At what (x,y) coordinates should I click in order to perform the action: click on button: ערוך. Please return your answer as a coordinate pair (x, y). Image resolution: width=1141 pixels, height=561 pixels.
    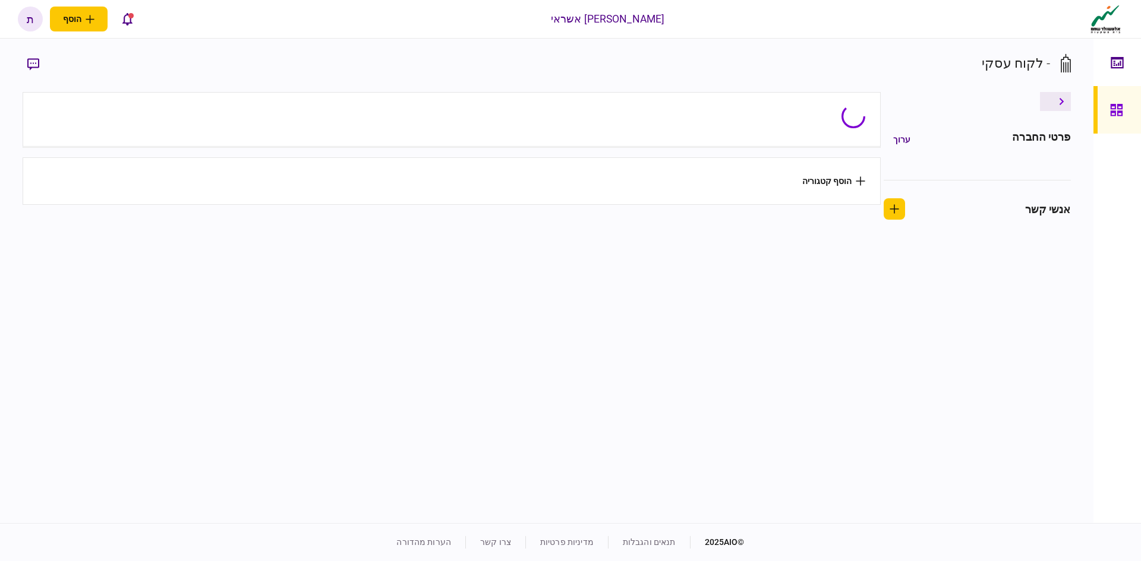
    Looking at the image, I should click on (901, 140).